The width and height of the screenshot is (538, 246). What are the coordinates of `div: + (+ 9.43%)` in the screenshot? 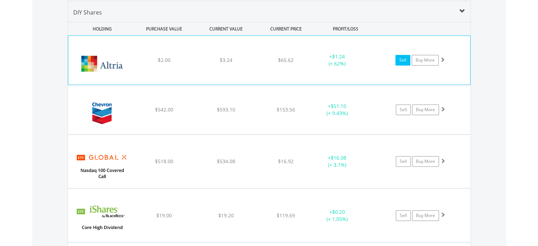 It's located at (337, 110).